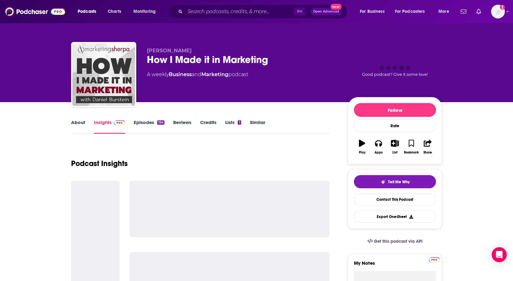 This screenshot has width=513, height=281. Describe the element at coordinates (198, 75) in the screenshot. I see `div: A weekly podcast` at that location.